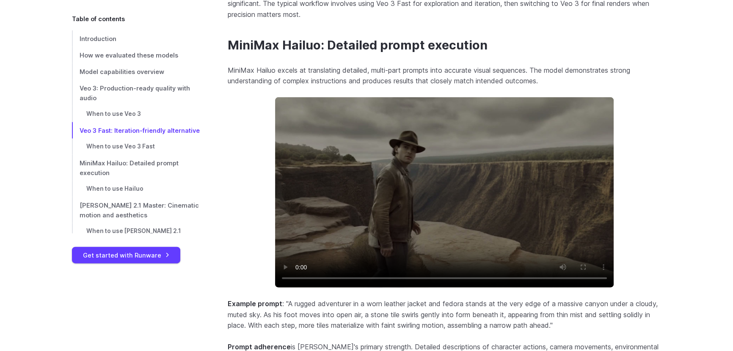 The image size is (733, 351). I want to click on a: When to use Veo 3, so click(136, 114).